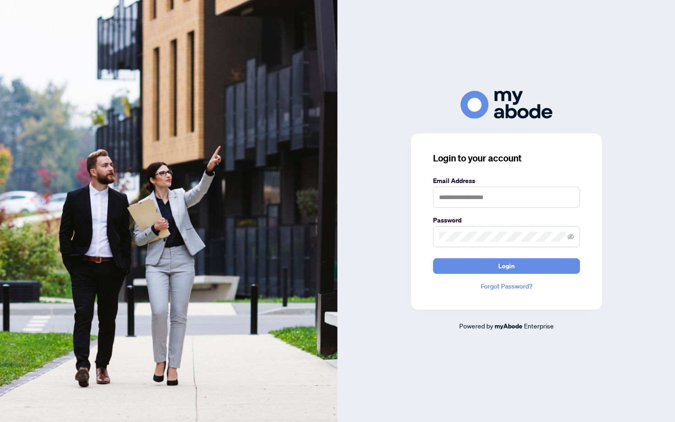 The image size is (675, 422). Describe the element at coordinates (506, 266) in the screenshot. I see `span: Login` at that location.